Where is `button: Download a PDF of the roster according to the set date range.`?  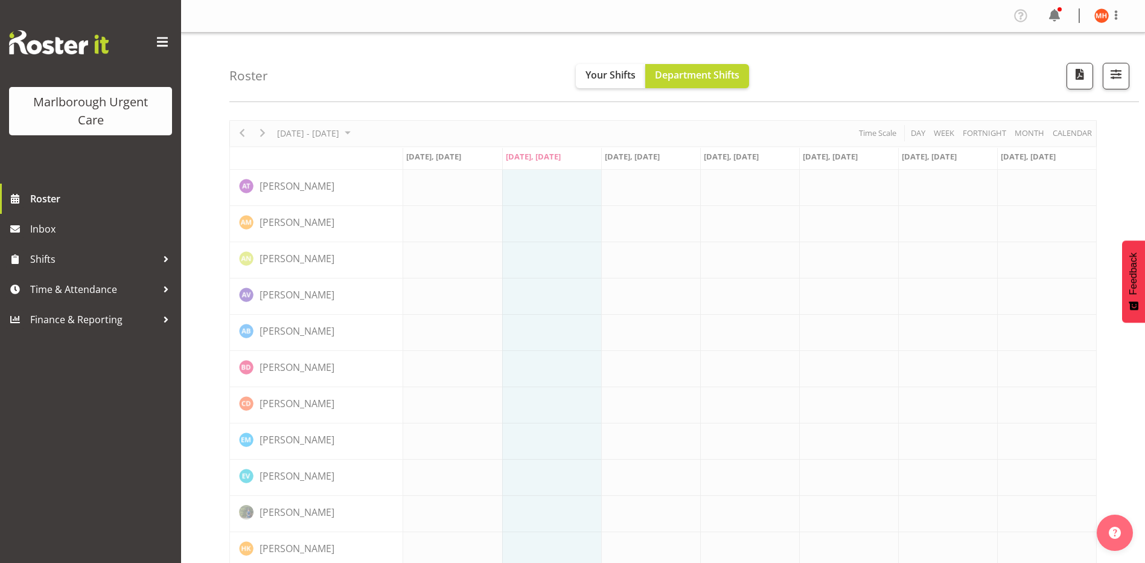
button: Download a PDF of the roster according to the set date range. is located at coordinates (1080, 76).